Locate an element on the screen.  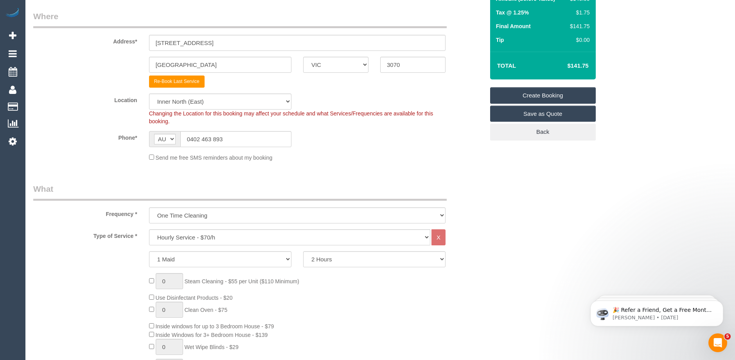
a: Automaid Logo is located at coordinates (13, 13).